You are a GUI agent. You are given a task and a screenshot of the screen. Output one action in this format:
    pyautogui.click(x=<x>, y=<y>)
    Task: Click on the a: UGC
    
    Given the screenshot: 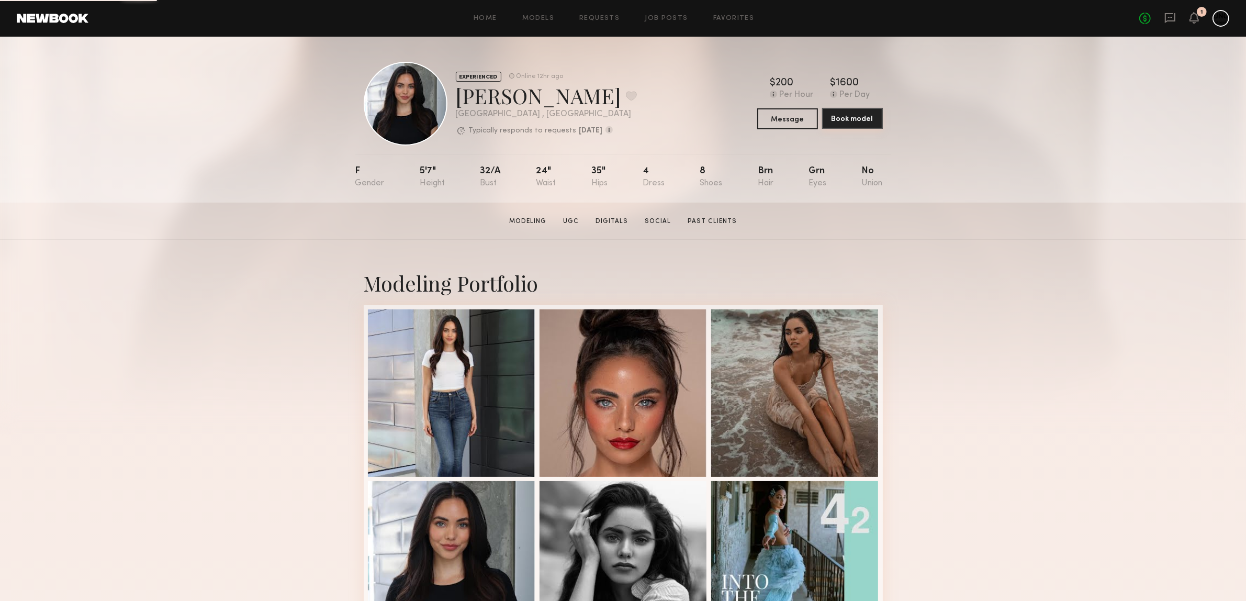 What is the action you would take?
    pyautogui.click(x=571, y=221)
    